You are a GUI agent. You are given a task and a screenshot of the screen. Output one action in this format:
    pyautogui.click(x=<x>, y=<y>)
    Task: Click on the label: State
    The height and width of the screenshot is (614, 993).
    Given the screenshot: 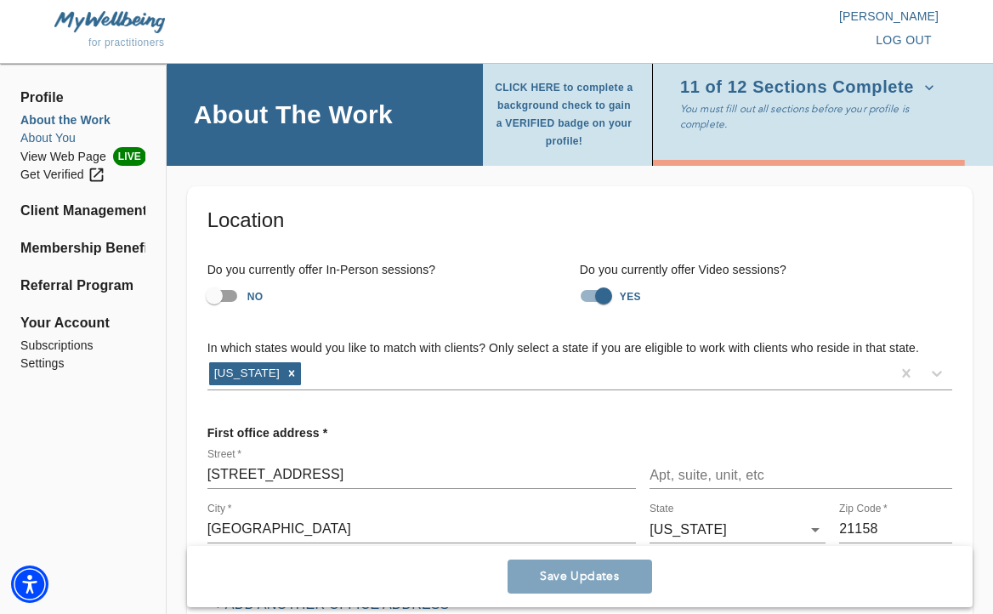 What is the action you would take?
    pyautogui.click(x=662, y=508)
    